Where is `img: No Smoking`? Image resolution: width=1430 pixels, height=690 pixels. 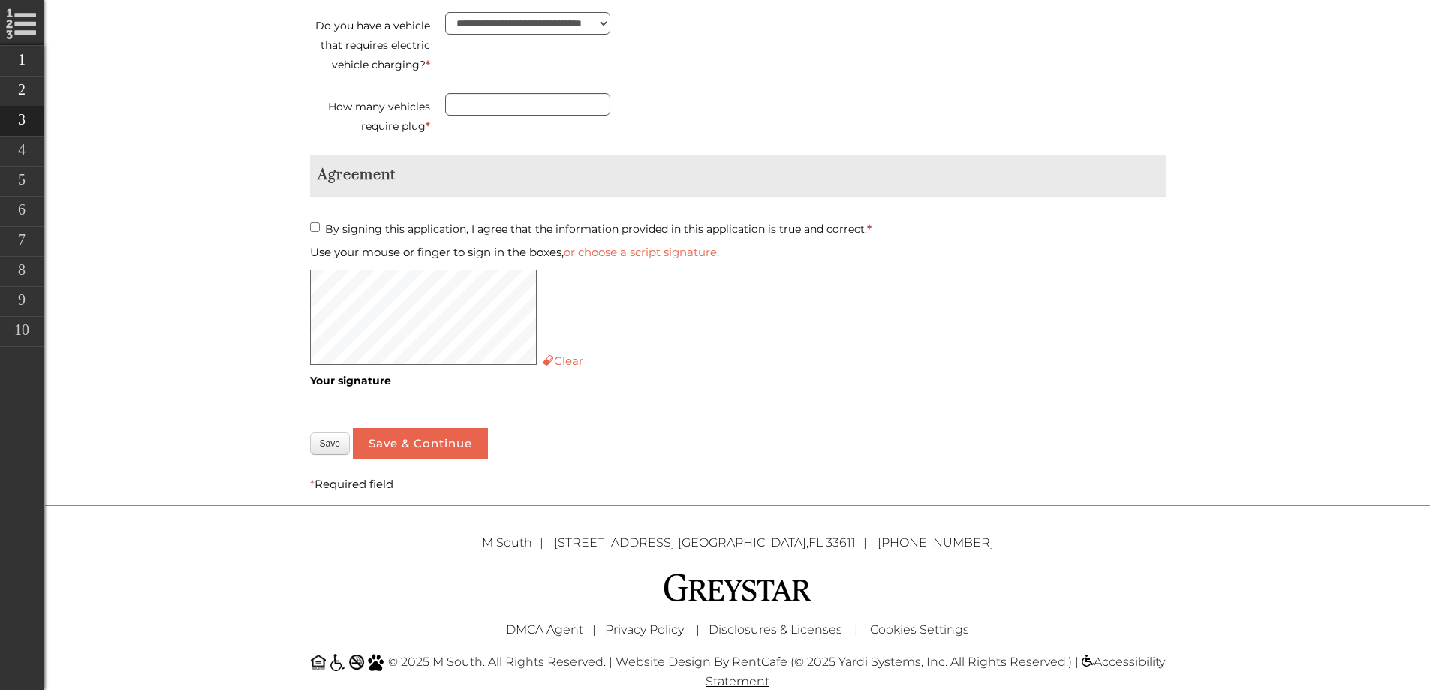
img: No Smoking is located at coordinates (357, 662).